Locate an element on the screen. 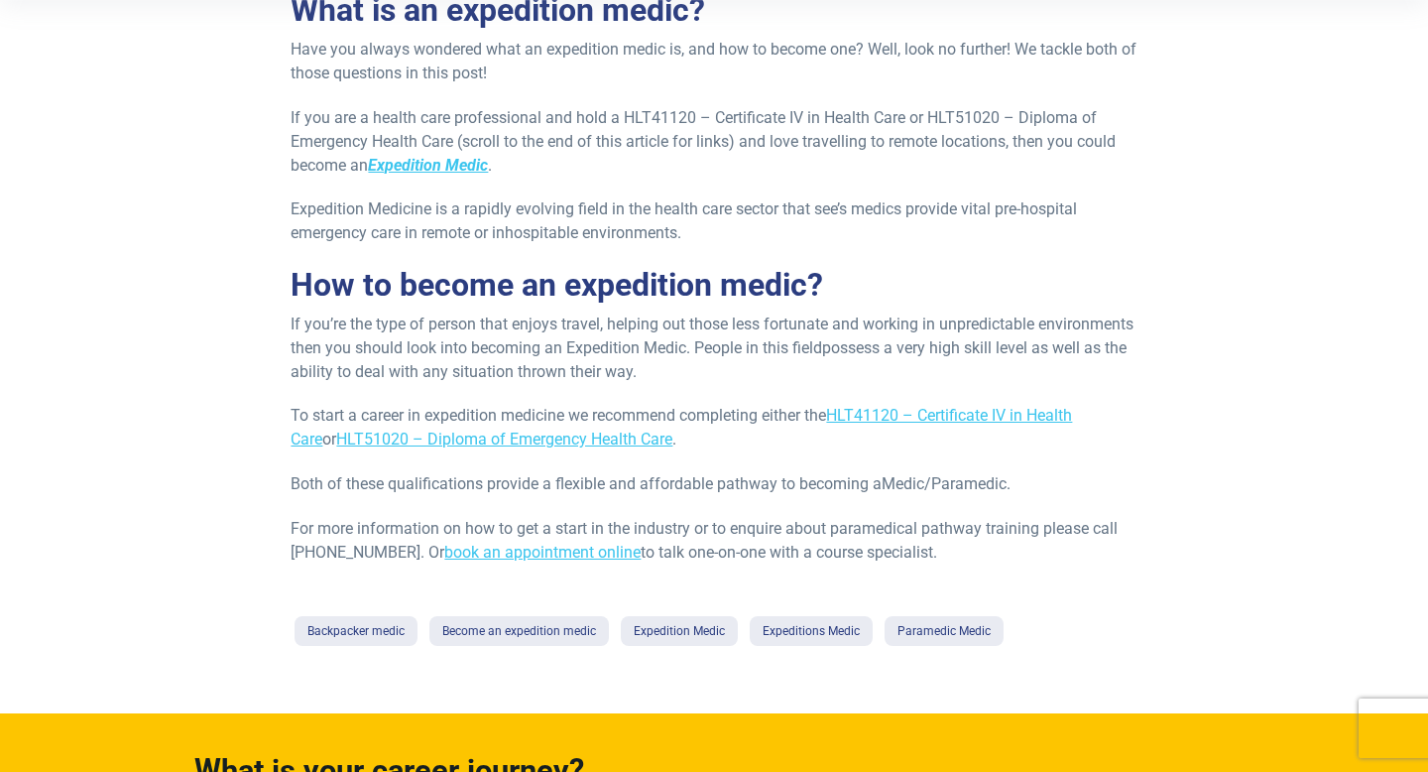 This screenshot has width=1428, height=772. a: book an appointment online is located at coordinates (543, 552).